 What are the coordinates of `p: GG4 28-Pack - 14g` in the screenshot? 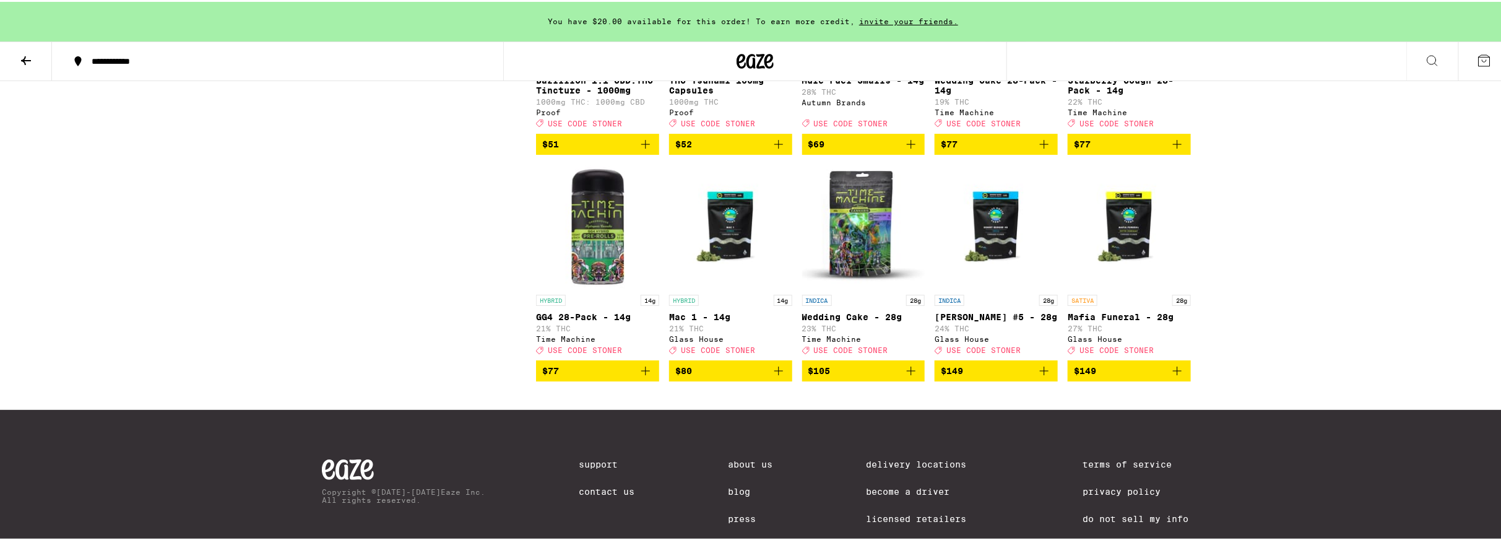 It's located at (597, 315).